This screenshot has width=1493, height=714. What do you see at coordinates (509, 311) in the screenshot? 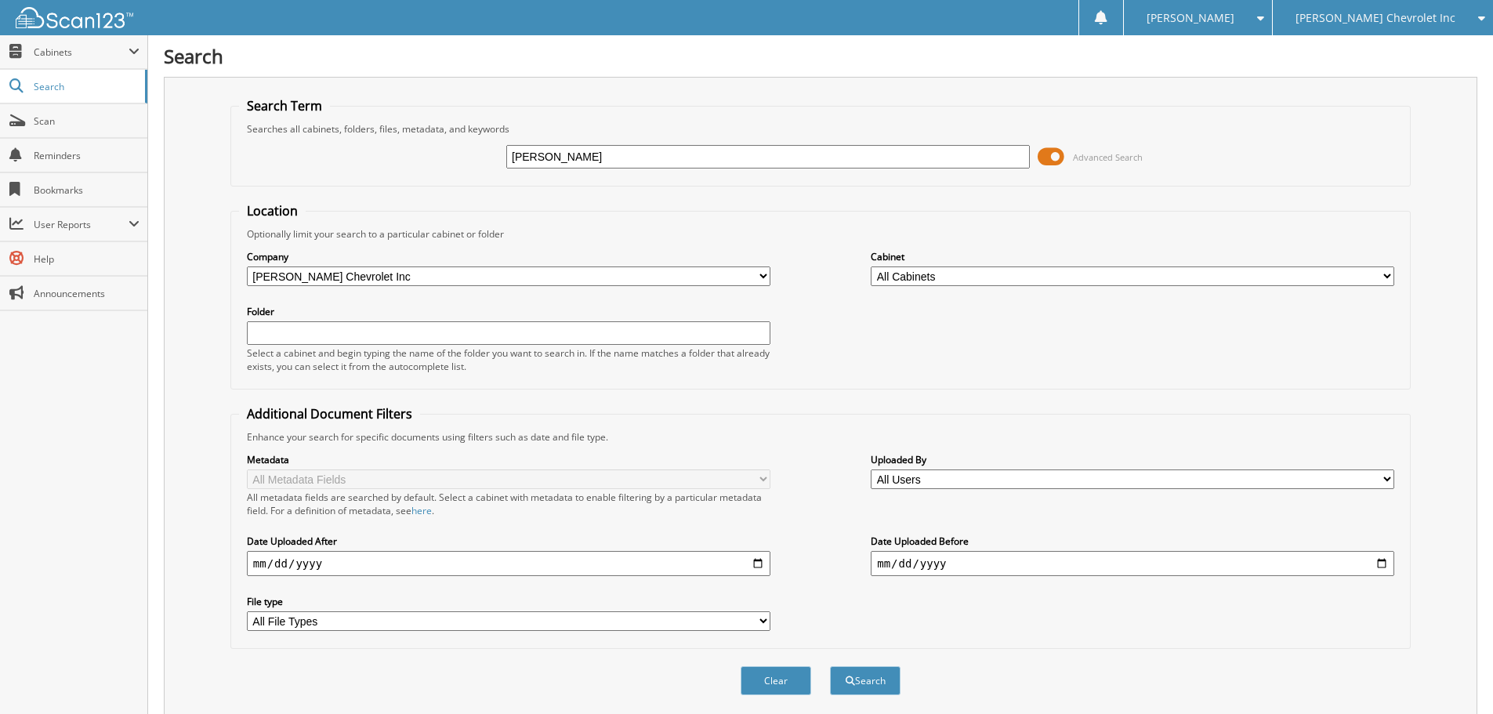
I see `label: Folder` at bounding box center [509, 311].